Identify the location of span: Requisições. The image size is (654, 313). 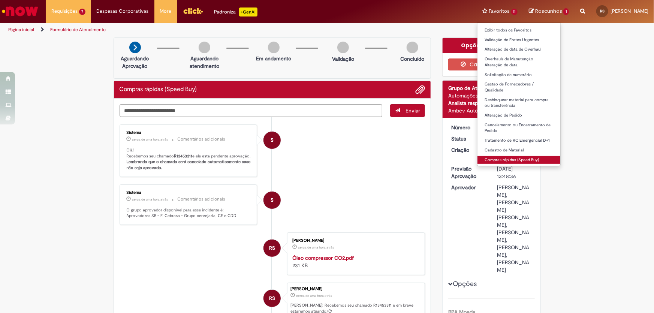
(64, 11).